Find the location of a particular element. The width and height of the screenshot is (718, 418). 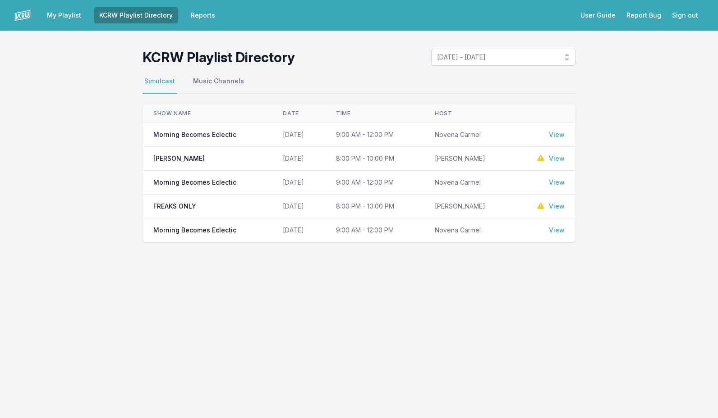

a: Reports is located at coordinates (203, 15).